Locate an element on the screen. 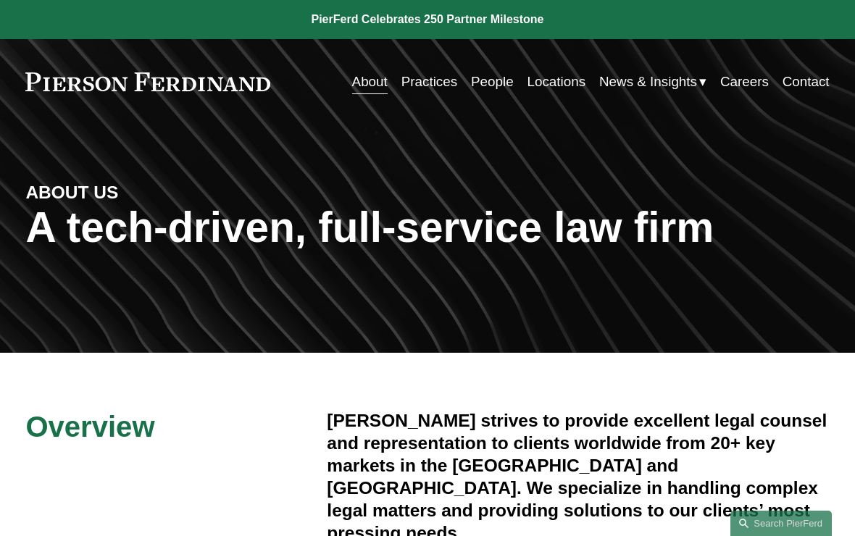 This screenshot has height=536, width=855. a: Practices is located at coordinates (429, 82).